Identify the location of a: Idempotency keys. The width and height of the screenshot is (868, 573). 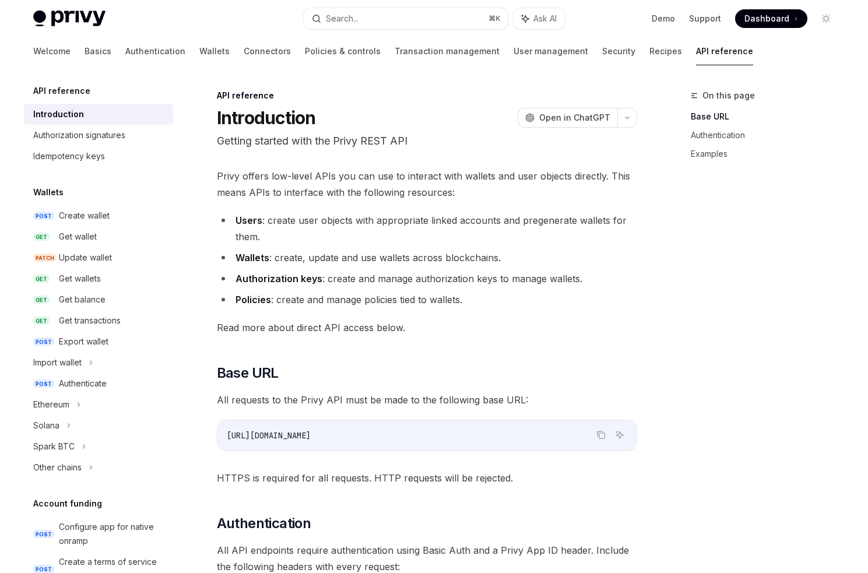
(99, 156).